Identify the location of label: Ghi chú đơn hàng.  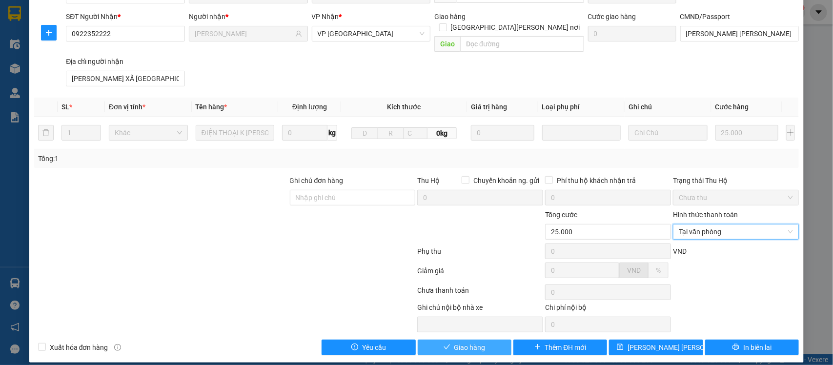
(317, 181).